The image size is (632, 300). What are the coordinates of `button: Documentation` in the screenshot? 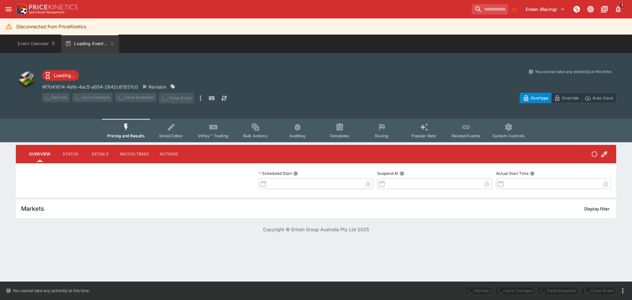 It's located at (604, 9).